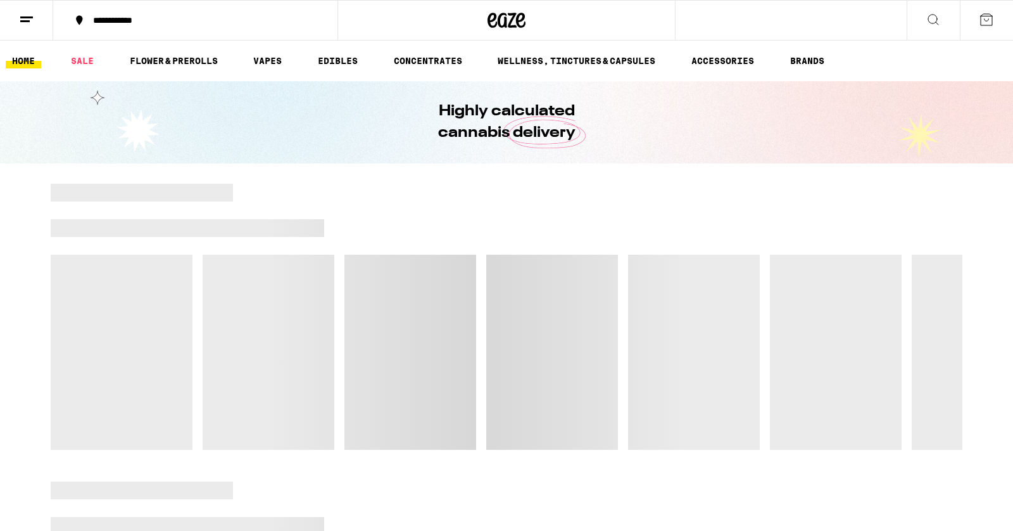 The width and height of the screenshot is (1013, 531). Describe the element at coordinates (507, 122) in the screenshot. I see `h1: Highly calculated cannabis delivery` at that location.